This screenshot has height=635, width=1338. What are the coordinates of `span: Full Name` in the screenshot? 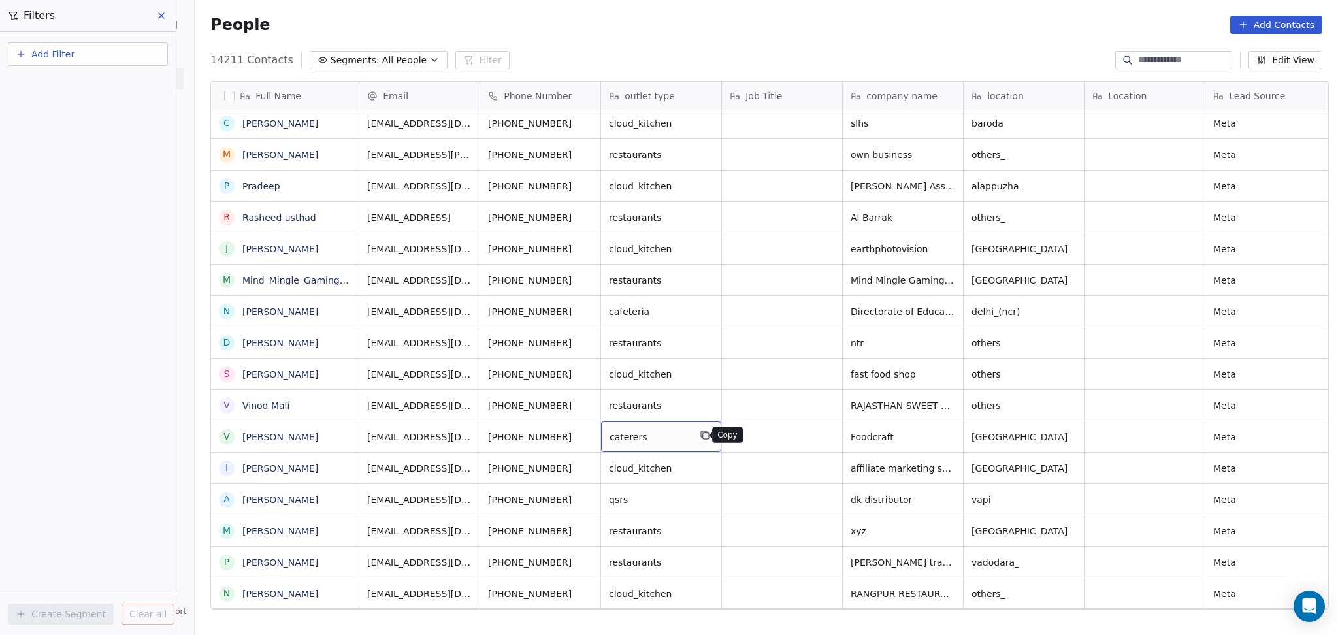 It's located at (278, 96).